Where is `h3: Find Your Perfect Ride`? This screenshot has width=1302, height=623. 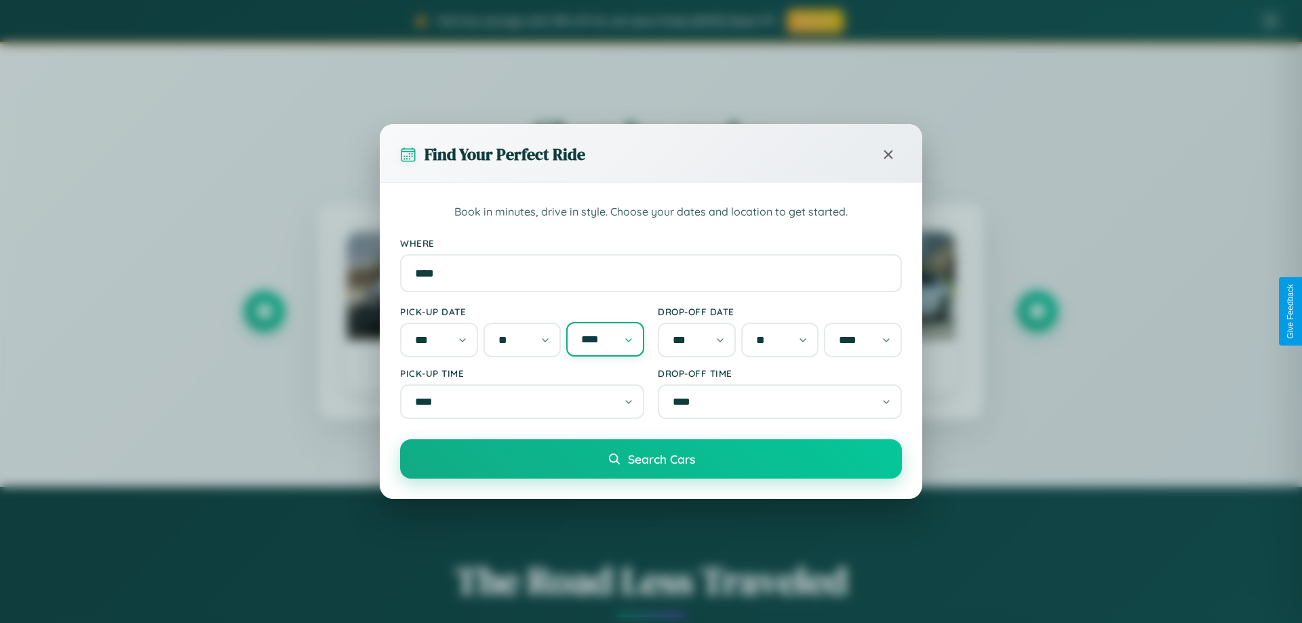
h3: Find Your Perfect Ride is located at coordinates (505, 154).